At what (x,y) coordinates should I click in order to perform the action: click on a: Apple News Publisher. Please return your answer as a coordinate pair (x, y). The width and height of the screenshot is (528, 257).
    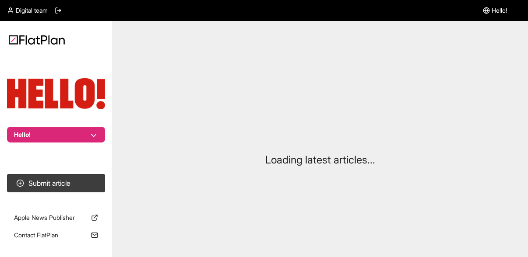
    Looking at the image, I should click on (56, 218).